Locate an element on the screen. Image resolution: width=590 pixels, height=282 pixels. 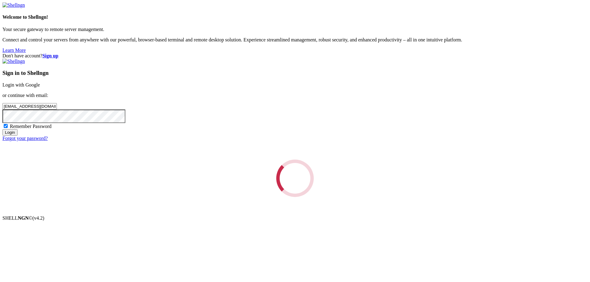
strong: Sign up is located at coordinates (50, 56).